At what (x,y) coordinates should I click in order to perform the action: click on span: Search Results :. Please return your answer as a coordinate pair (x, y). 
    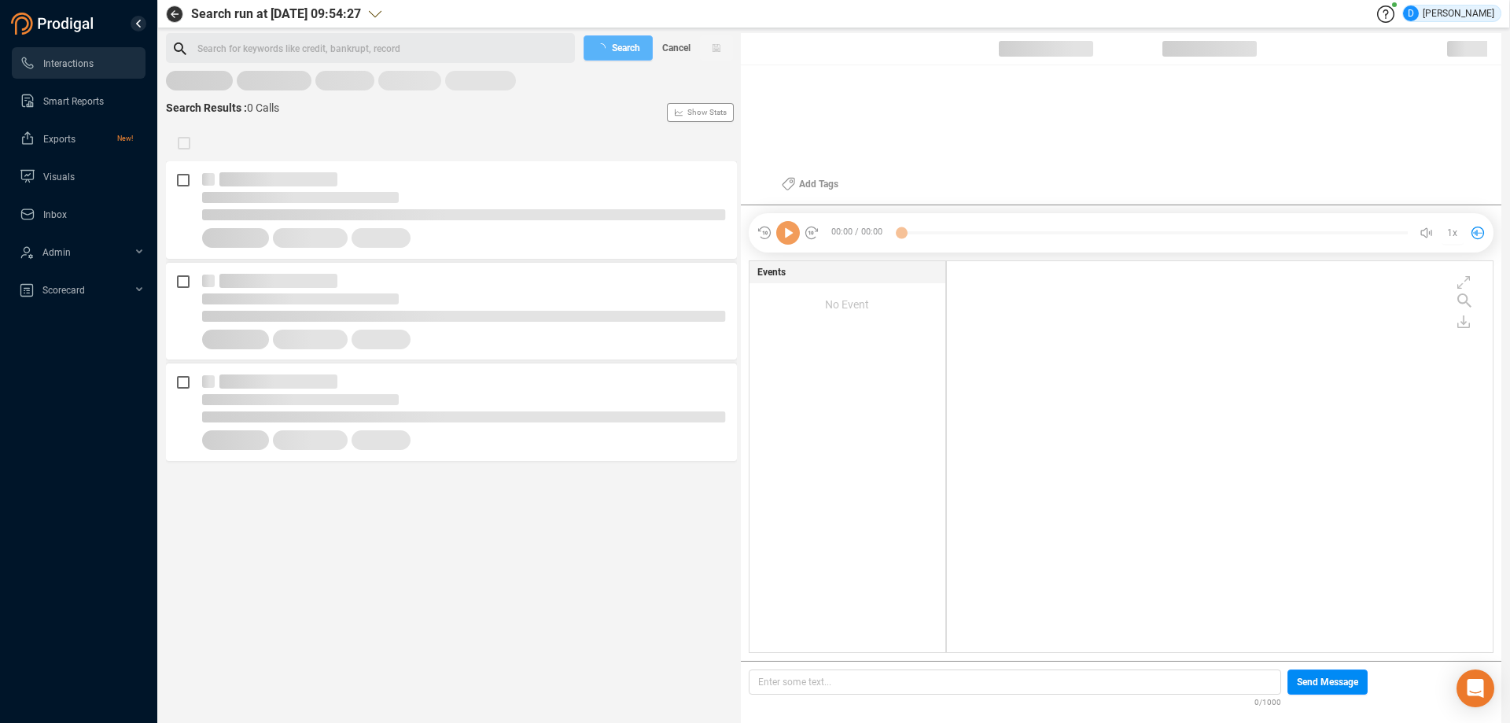
    Looking at the image, I should click on (206, 108).